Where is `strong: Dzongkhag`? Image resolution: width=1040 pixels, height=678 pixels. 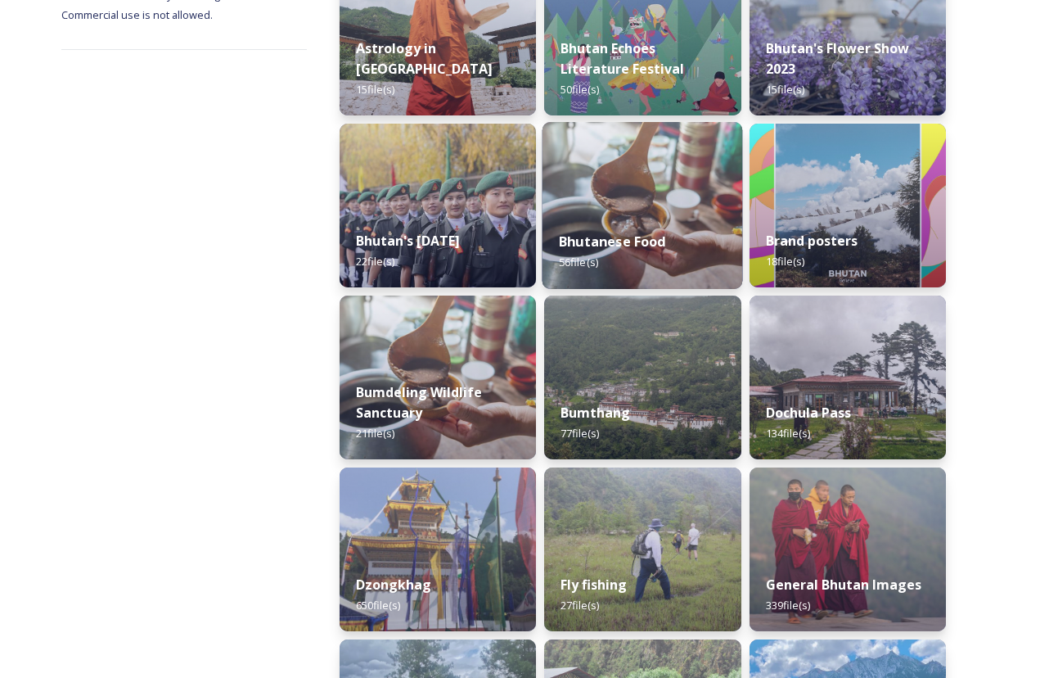 strong: Dzongkhag is located at coordinates (394, 584).